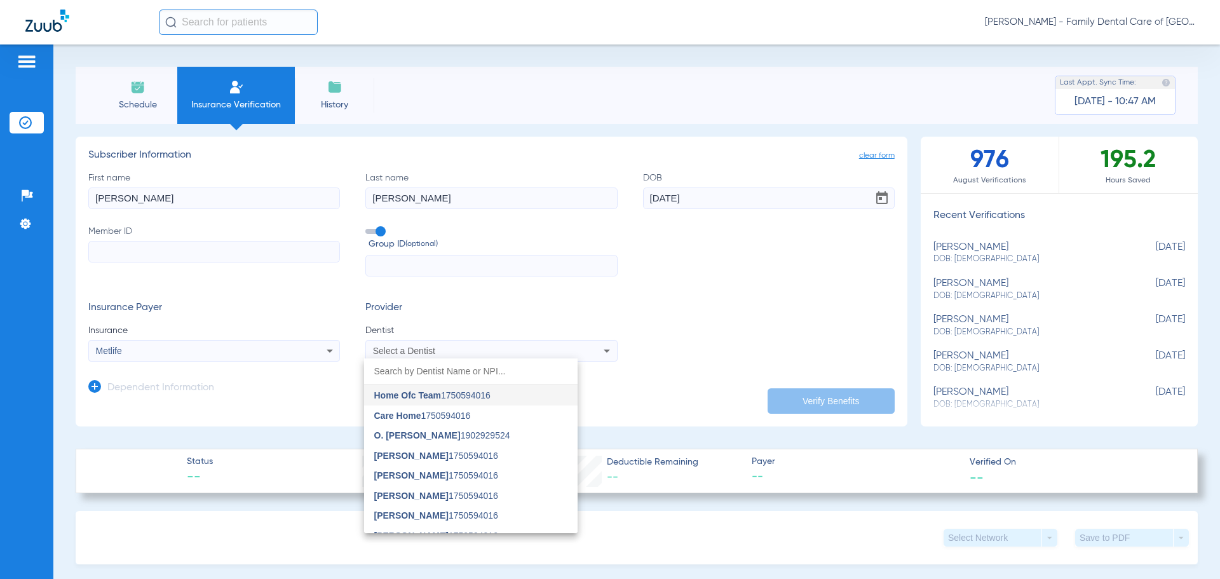 This screenshot has width=1220, height=579. Describe the element at coordinates (471, 371) in the screenshot. I see `input: dropdown search` at that location.